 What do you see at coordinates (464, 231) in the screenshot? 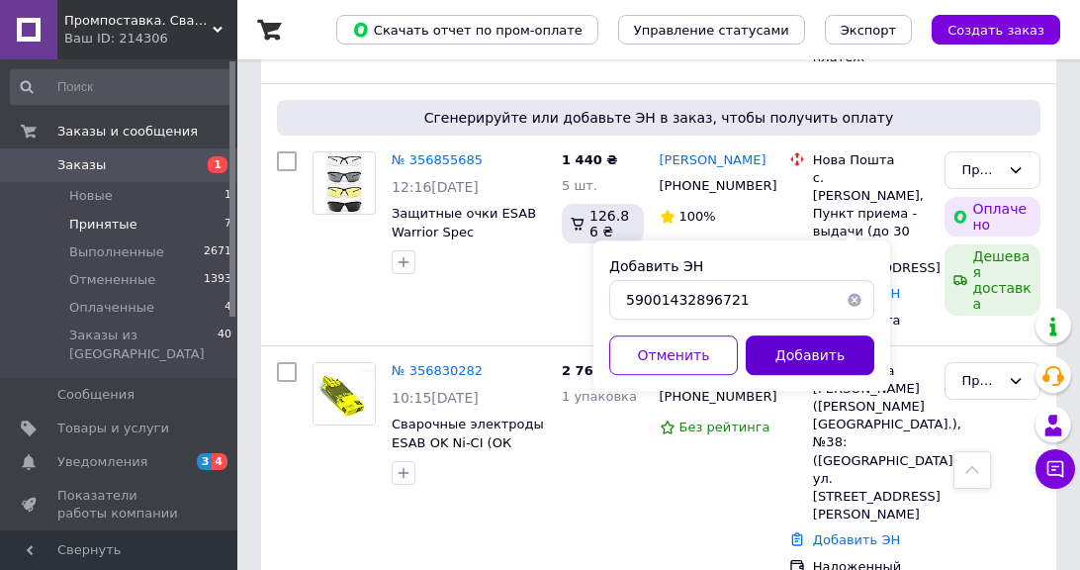
I see `a: Защитные очки ESAB Warrior Spec Прозрачные` at bounding box center [464, 231].